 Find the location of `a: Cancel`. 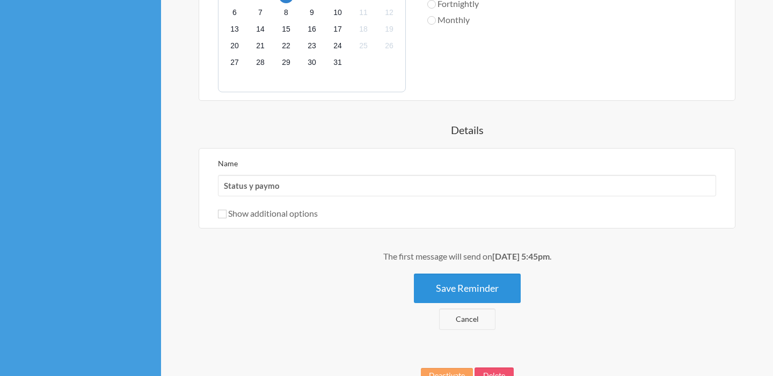

a: Cancel is located at coordinates (467, 319).